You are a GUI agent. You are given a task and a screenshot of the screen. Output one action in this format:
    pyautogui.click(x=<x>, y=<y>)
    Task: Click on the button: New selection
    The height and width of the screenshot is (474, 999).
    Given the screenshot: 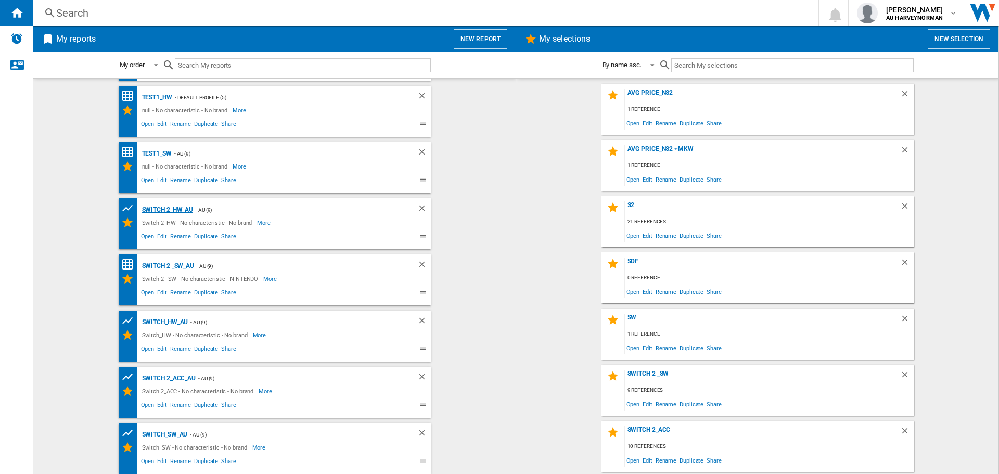 What is the action you would take?
    pyautogui.click(x=959, y=39)
    